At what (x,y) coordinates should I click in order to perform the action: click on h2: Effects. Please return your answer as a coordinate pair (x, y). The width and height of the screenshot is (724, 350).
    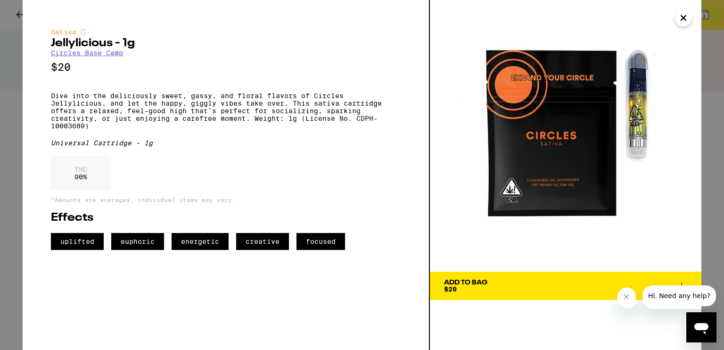
    Looking at the image, I should click on (226, 218).